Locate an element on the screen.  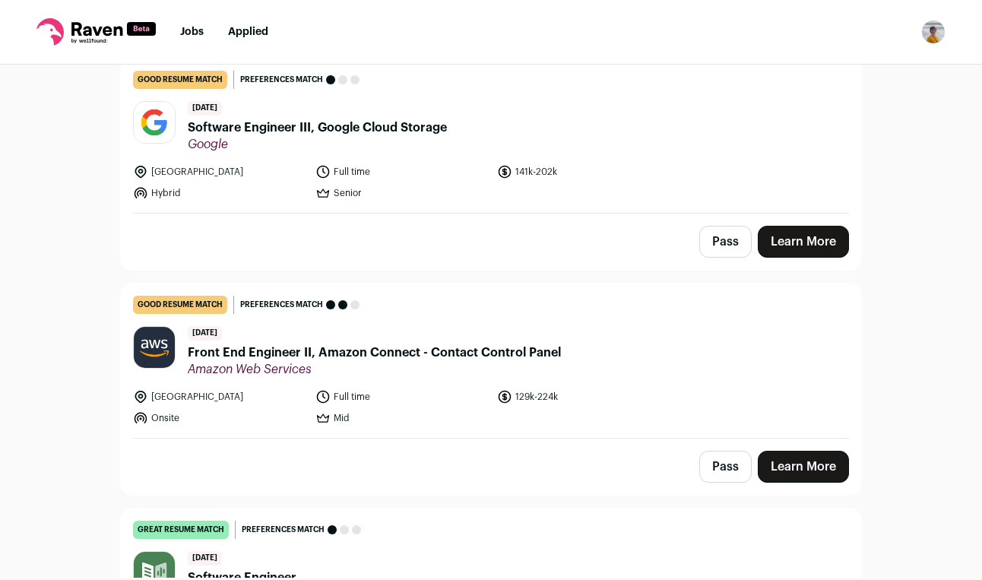
img: a11044fc5a73db7429cab08e8b8ffdb841ee144be2dff187cdde6ecf1061de85.jpg is located at coordinates (154, 347).